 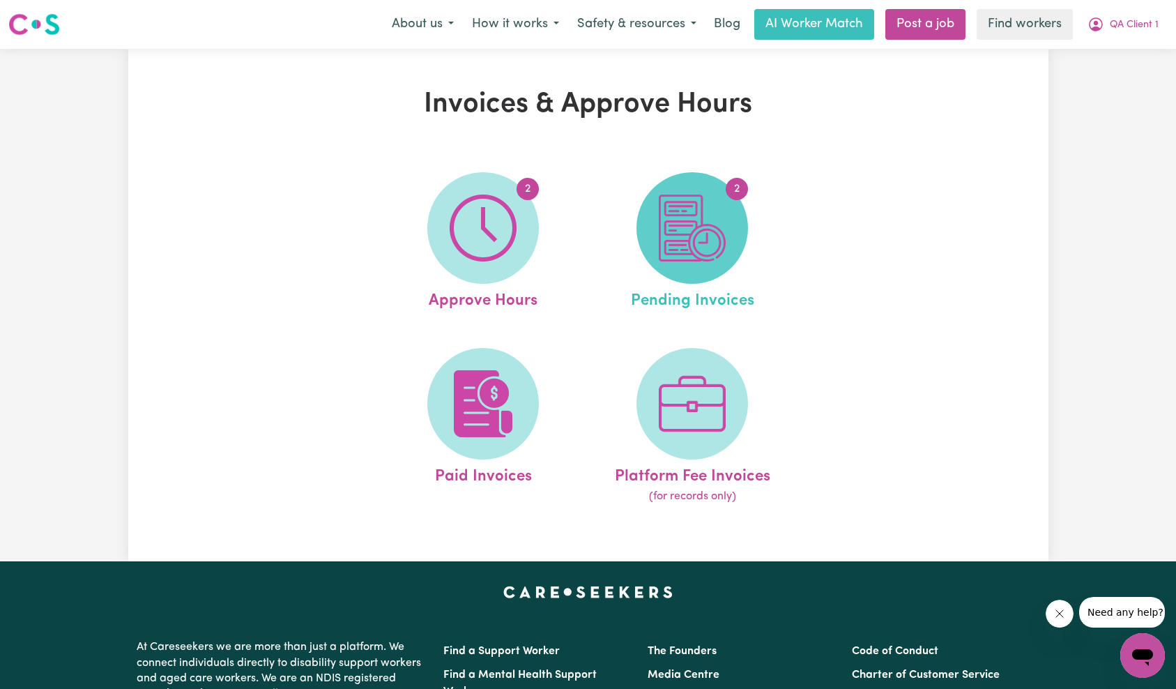 What do you see at coordinates (692, 496) in the screenshot?
I see `span: (for records only)` at bounding box center [692, 496].